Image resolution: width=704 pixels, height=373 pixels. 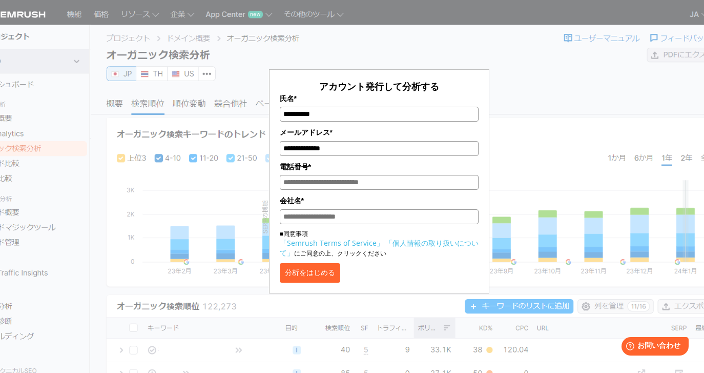 What do you see at coordinates (379, 167) in the screenshot?
I see `label: 電話番号*` at bounding box center [379, 167].